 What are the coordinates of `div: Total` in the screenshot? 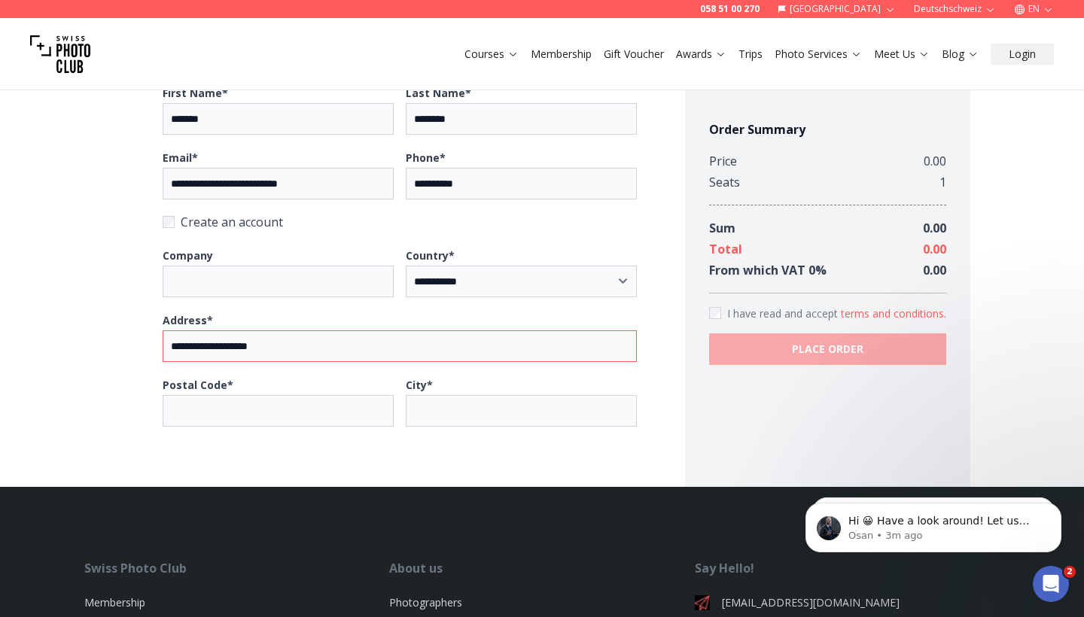 It's located at (725, 249).